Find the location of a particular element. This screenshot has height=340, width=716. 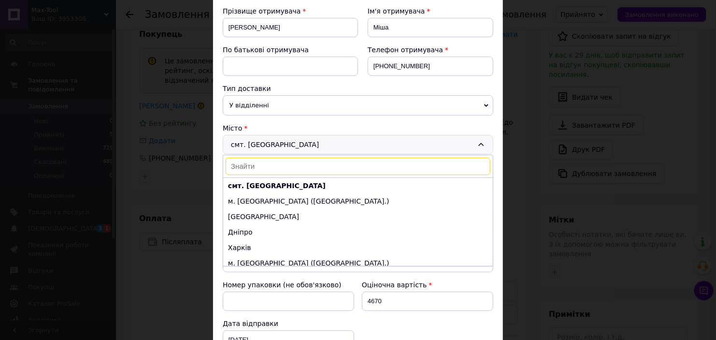

span: Телефон отримувача is located at coordinates (405, 50).